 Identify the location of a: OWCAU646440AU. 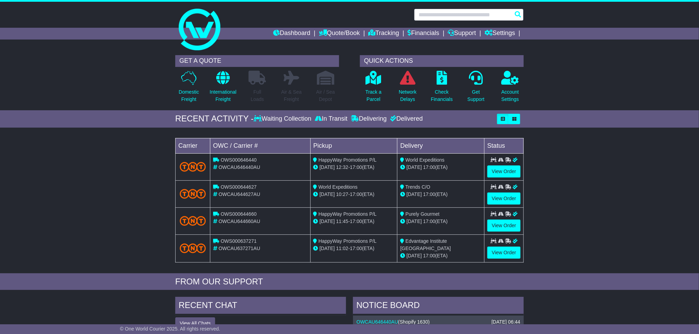
(377, 322).